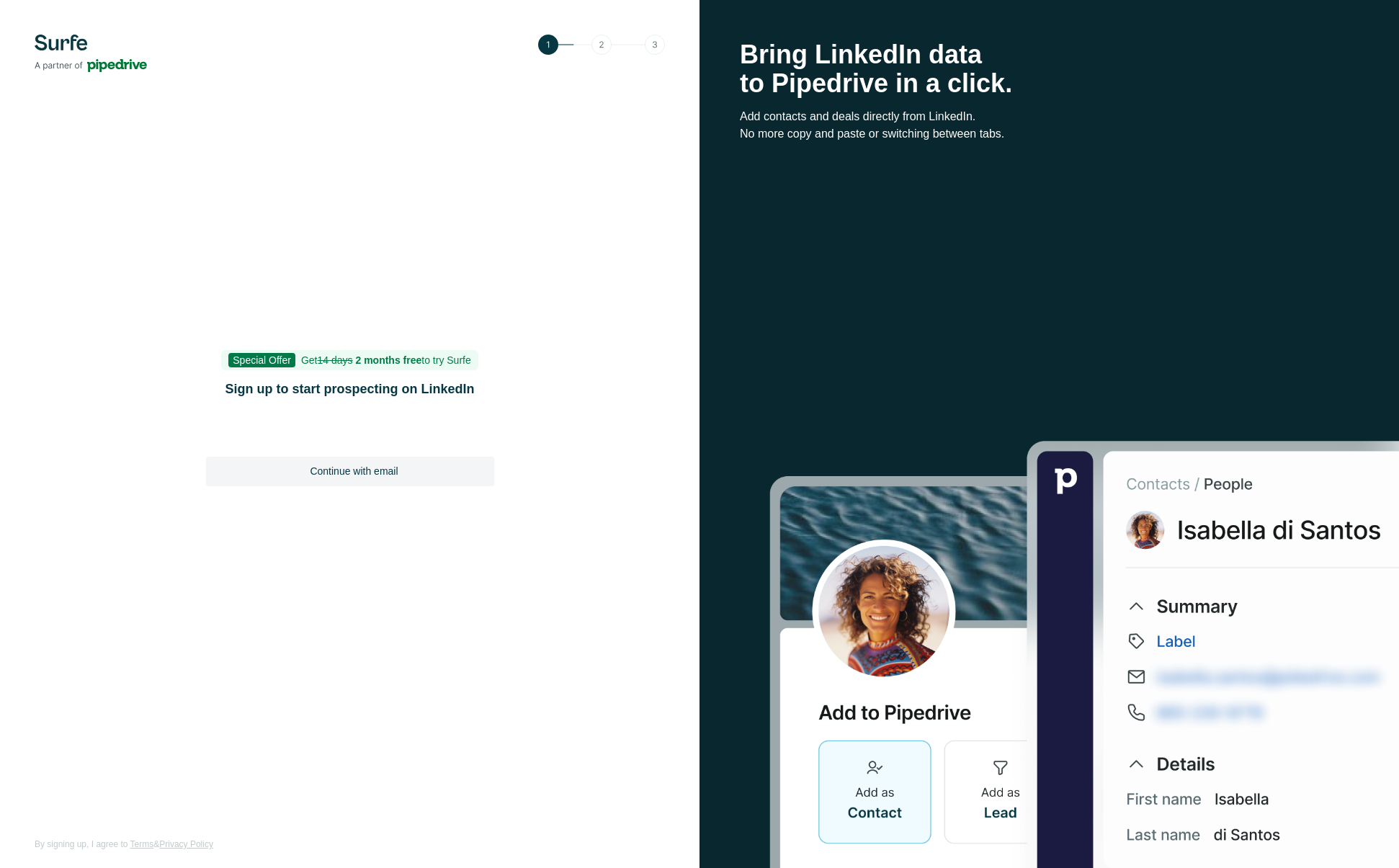  What do you see at coordinates (388, 360) in the screenshot?
I see `b: 2 months free` at bounding box center [388, 360].